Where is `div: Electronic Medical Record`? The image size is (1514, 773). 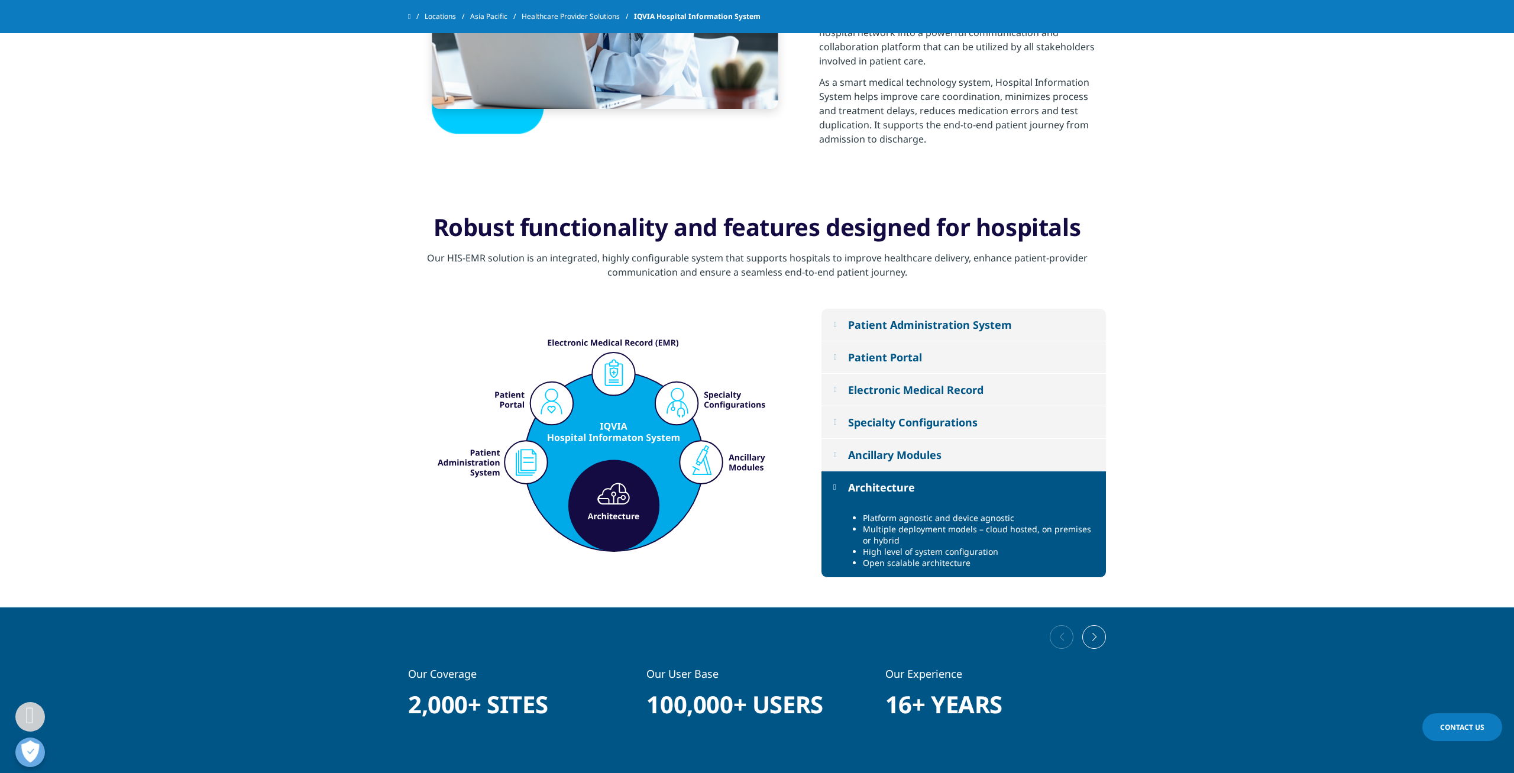 div: Electronic Medical Record is located at coordinates (915, 390).